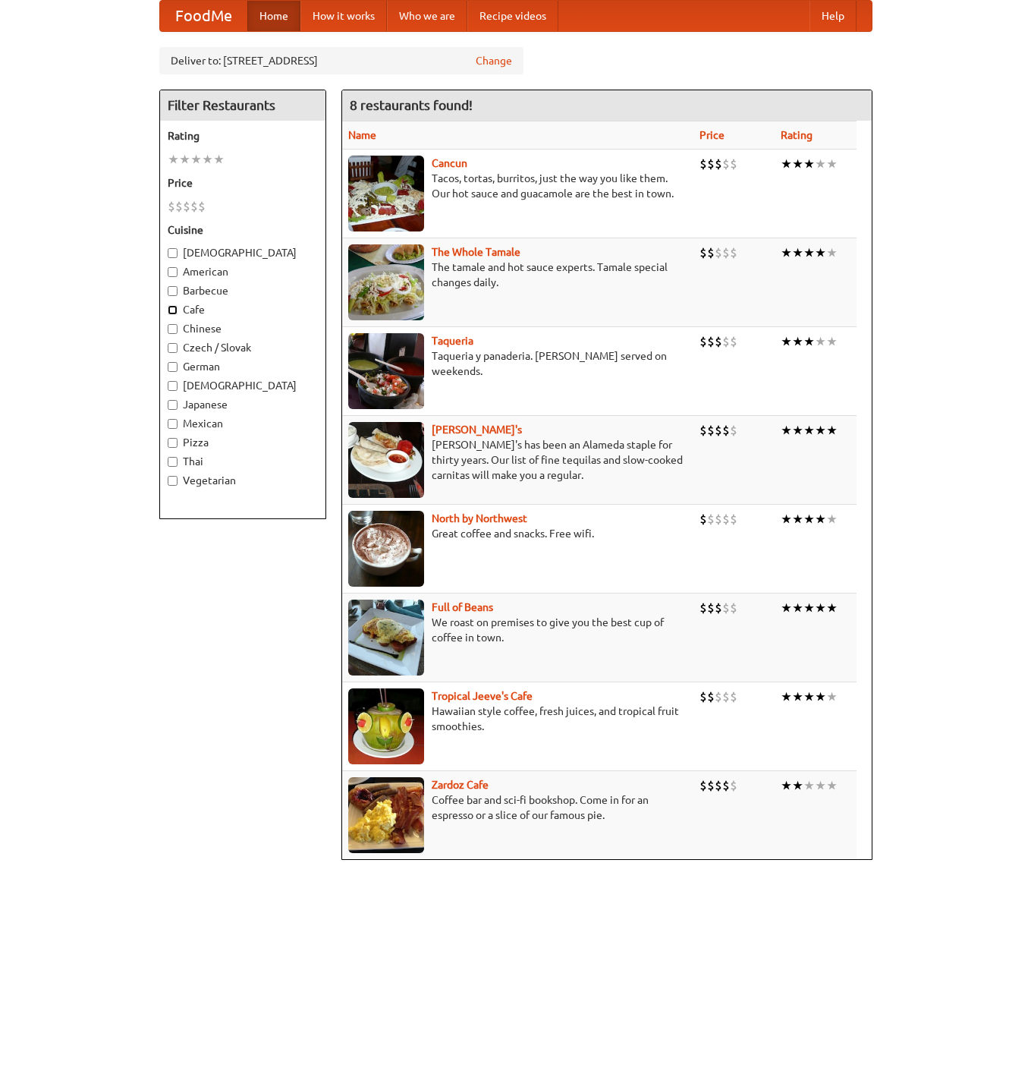 Image resolution: width=1031 pixels, height=1074 pixels. What do you see at coordinates (452, 341) in the screenshot?
I see `b: Taqueria` at bounding box center [452, 341].